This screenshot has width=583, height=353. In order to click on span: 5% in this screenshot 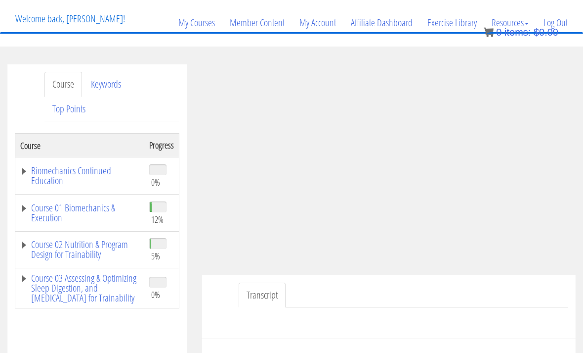, I will do `click(156, 256)`.